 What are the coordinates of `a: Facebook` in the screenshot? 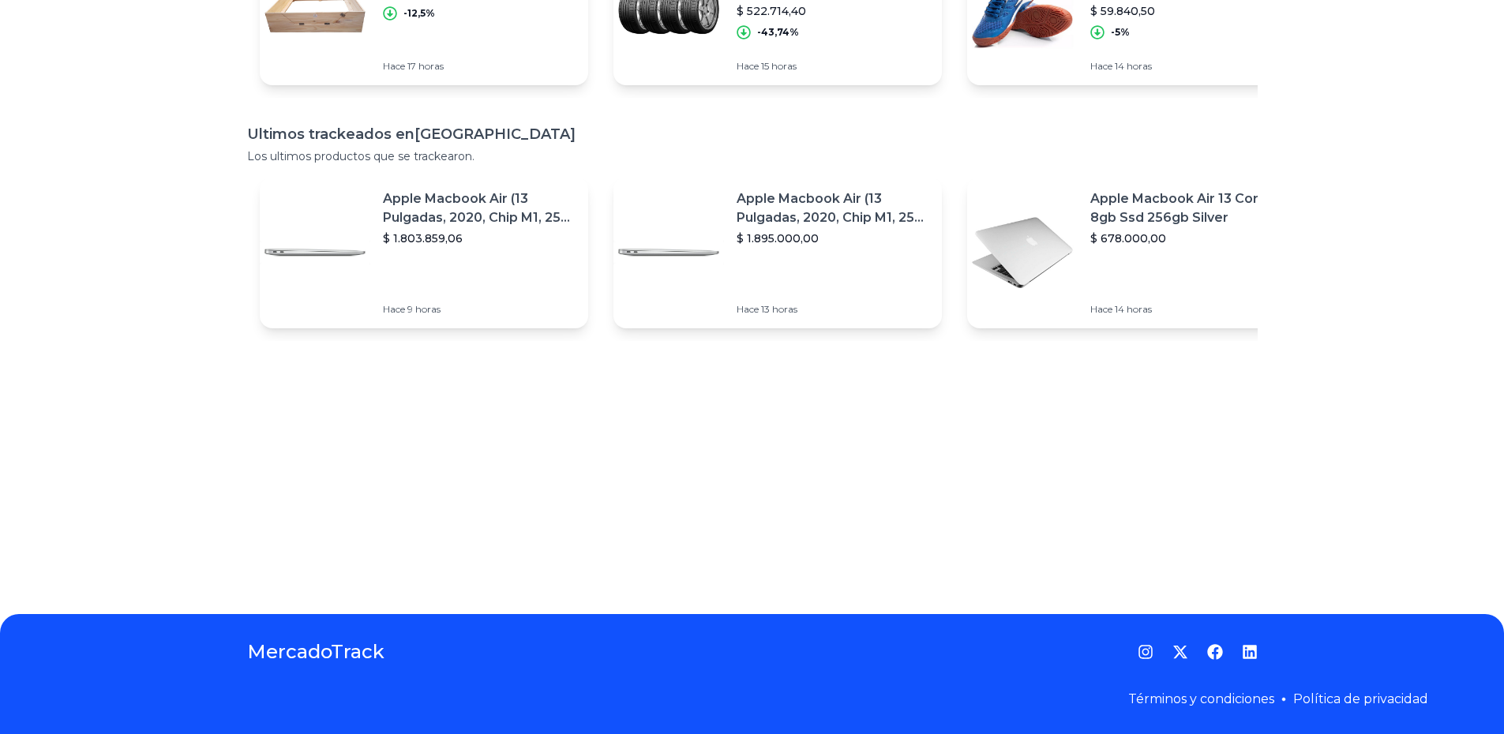 It's located at (1215, 652).